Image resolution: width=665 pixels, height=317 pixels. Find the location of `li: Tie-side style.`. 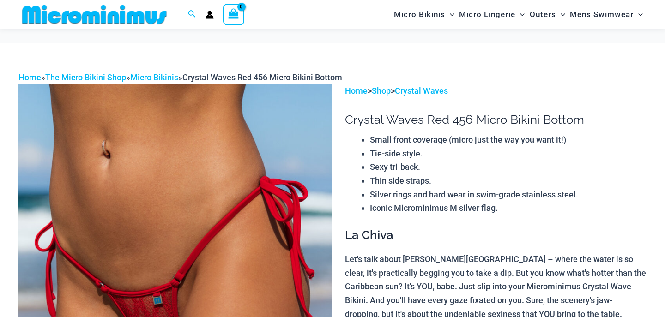

li: Tie-side style. is located at coordinates (508, 154).